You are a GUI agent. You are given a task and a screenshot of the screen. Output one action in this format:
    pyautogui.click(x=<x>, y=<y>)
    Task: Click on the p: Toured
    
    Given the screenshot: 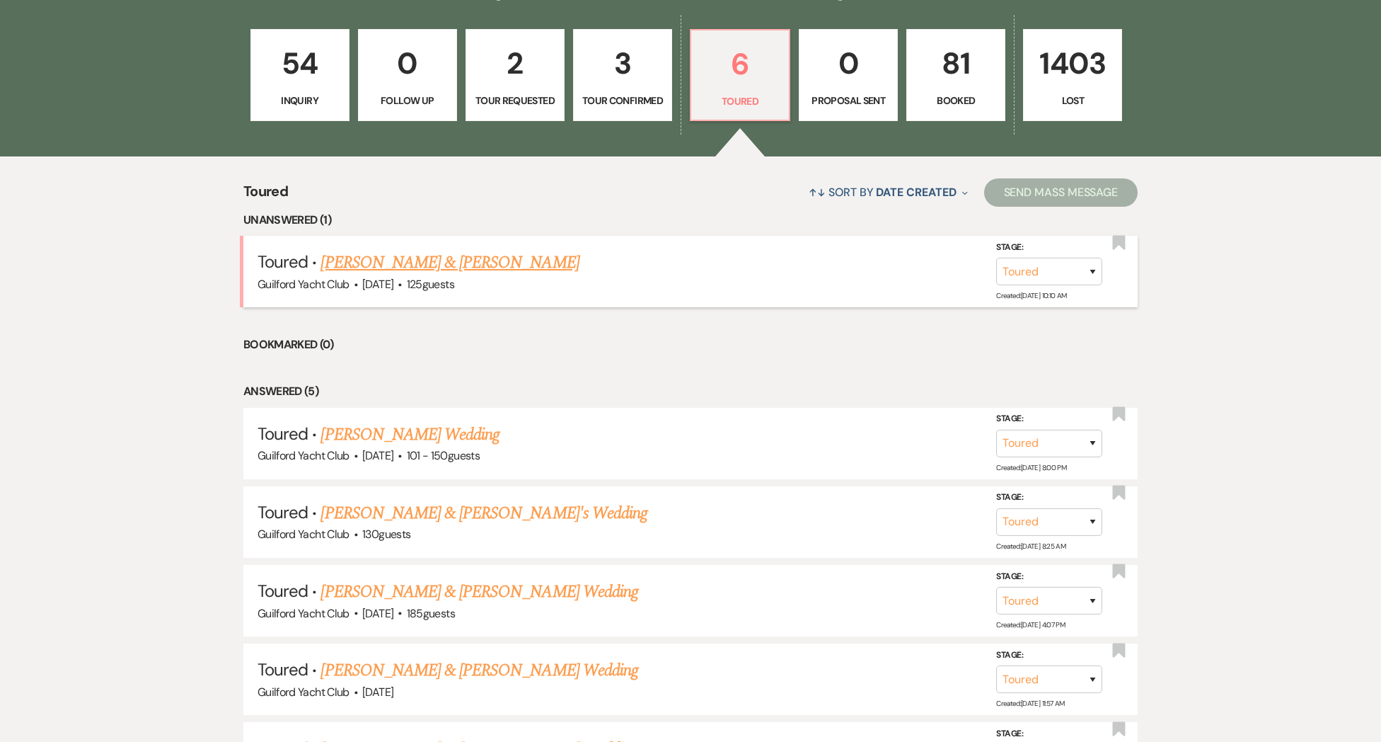 What is the action you would take?
    pyautogui.click(x=740, y=101)
    